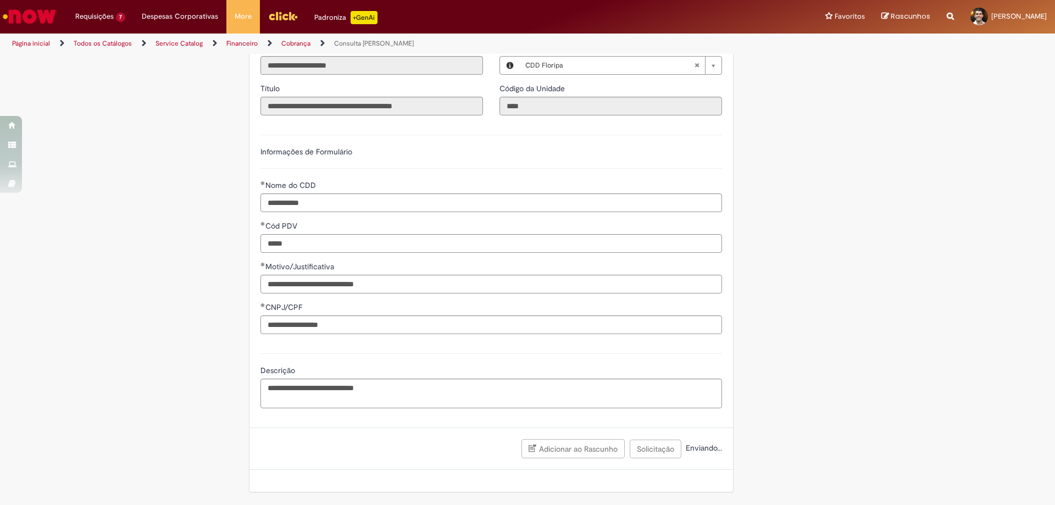 This screenshot has height=505, width=1055. Describe the element at coordinates (372, 106) in the screenshot. I see `input: Título` at that location.